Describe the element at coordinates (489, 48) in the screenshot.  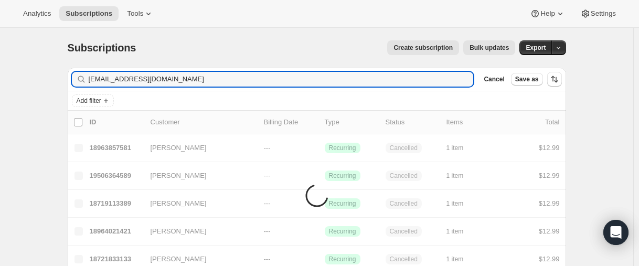
I see `span: Bulk updates` at that location.